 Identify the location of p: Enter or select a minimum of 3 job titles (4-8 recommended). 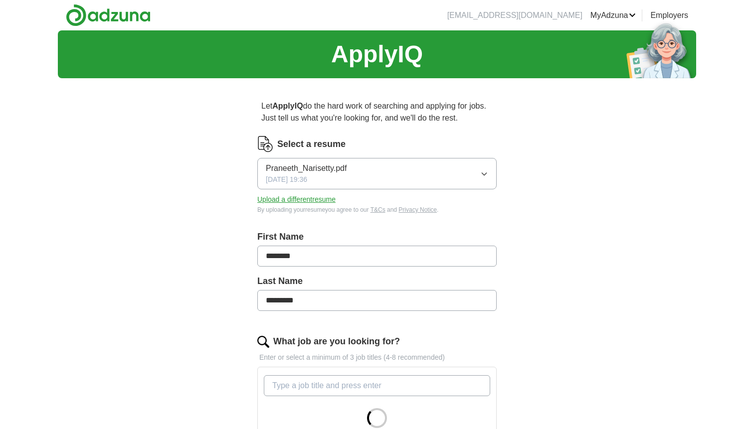
(377, 357).